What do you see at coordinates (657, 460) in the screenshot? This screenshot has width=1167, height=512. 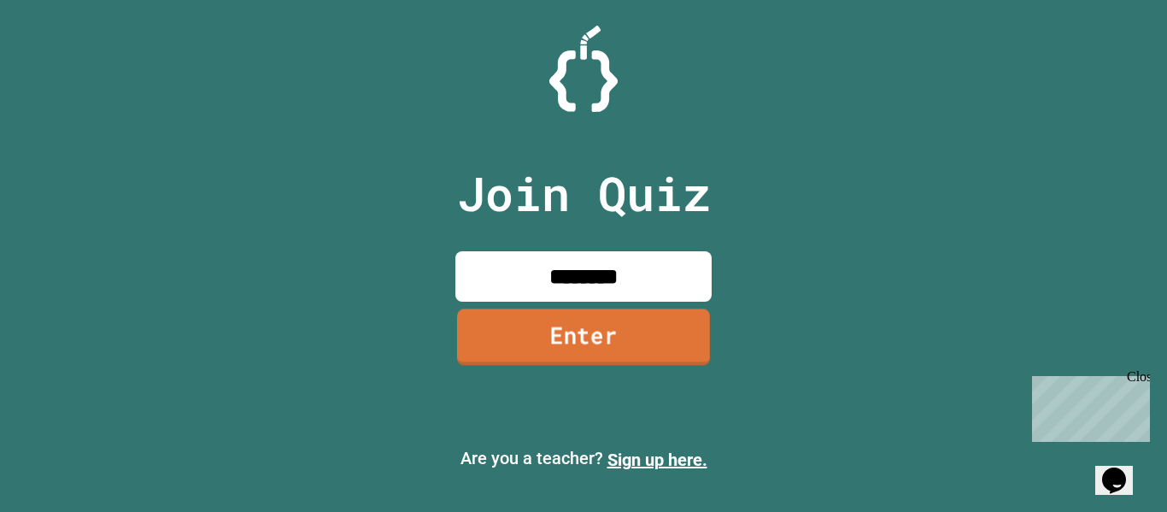 I see `a: Sign up here.` at bounding box center [657, 460].